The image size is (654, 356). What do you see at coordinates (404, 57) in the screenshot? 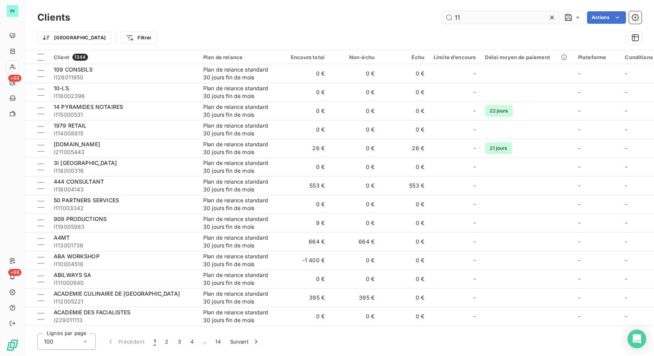
I see `div: Échu` at bounding box center [404, 57].